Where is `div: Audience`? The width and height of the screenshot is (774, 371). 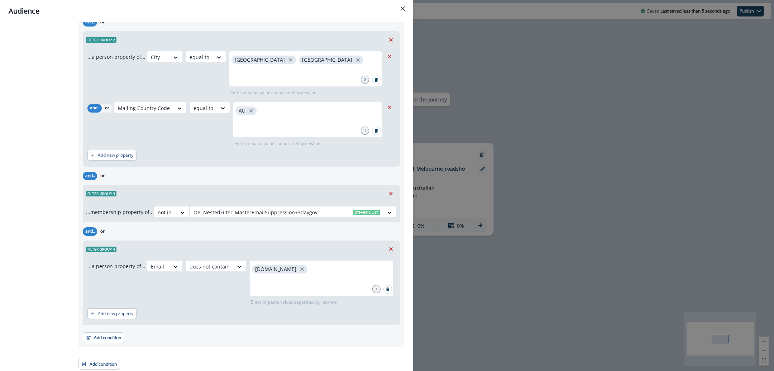
div: Audience is located at coordinates (207, 11).